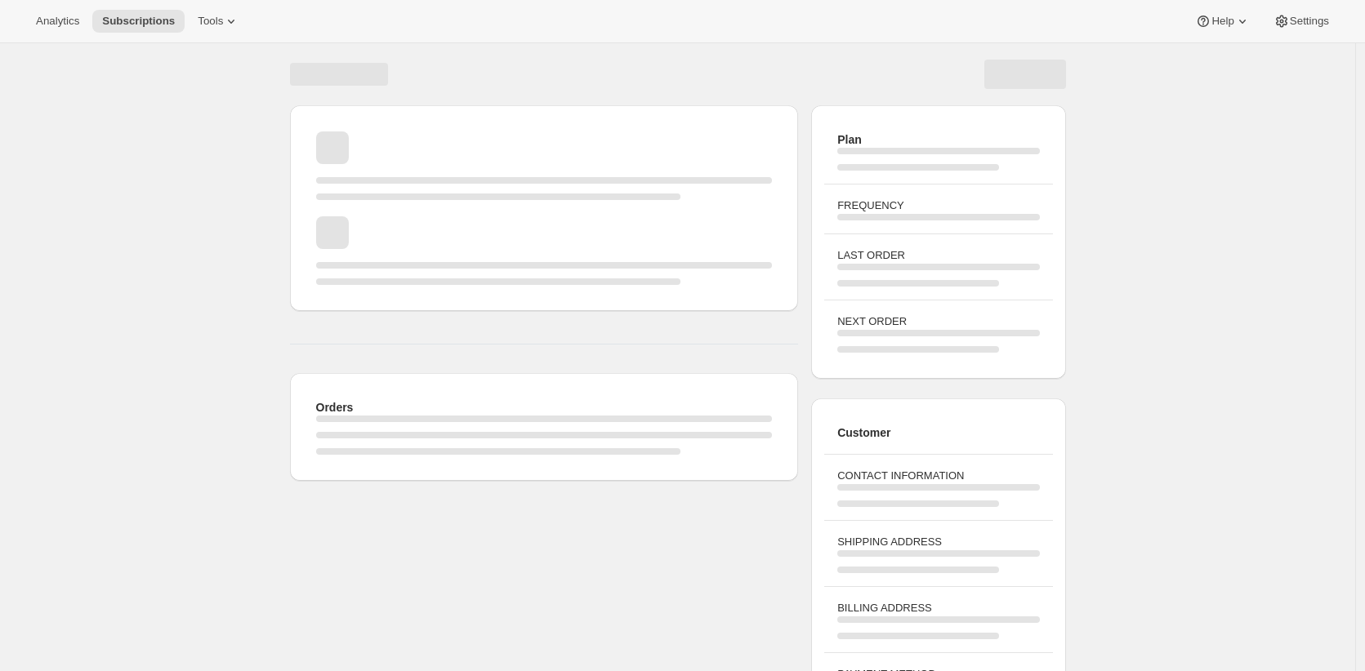 The height and width of the screenshot is (671, 1365). Describe the element at coordinates (937, 322) in the screenshot. I see `h3: NEXT ORDER` at that location.